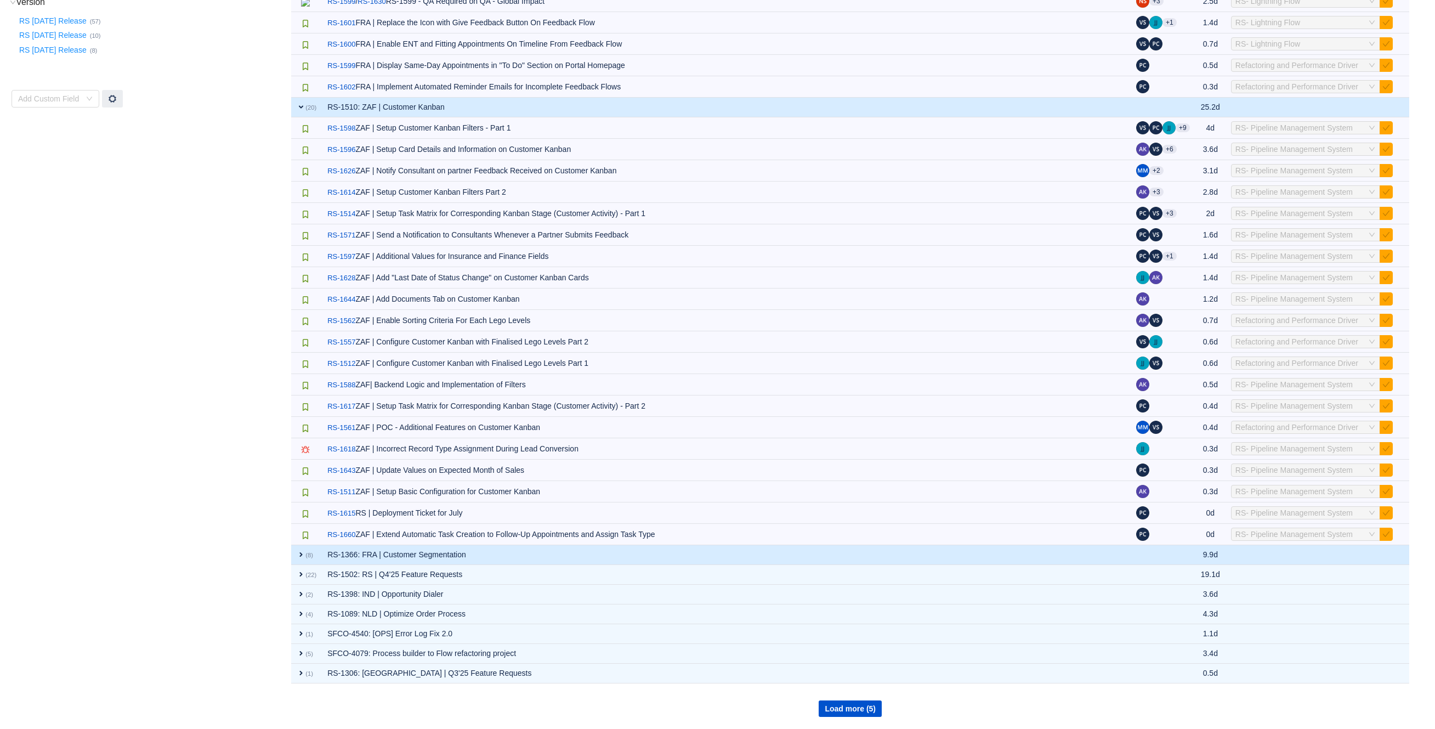  I want to click on small: (1), so click(309, 634).